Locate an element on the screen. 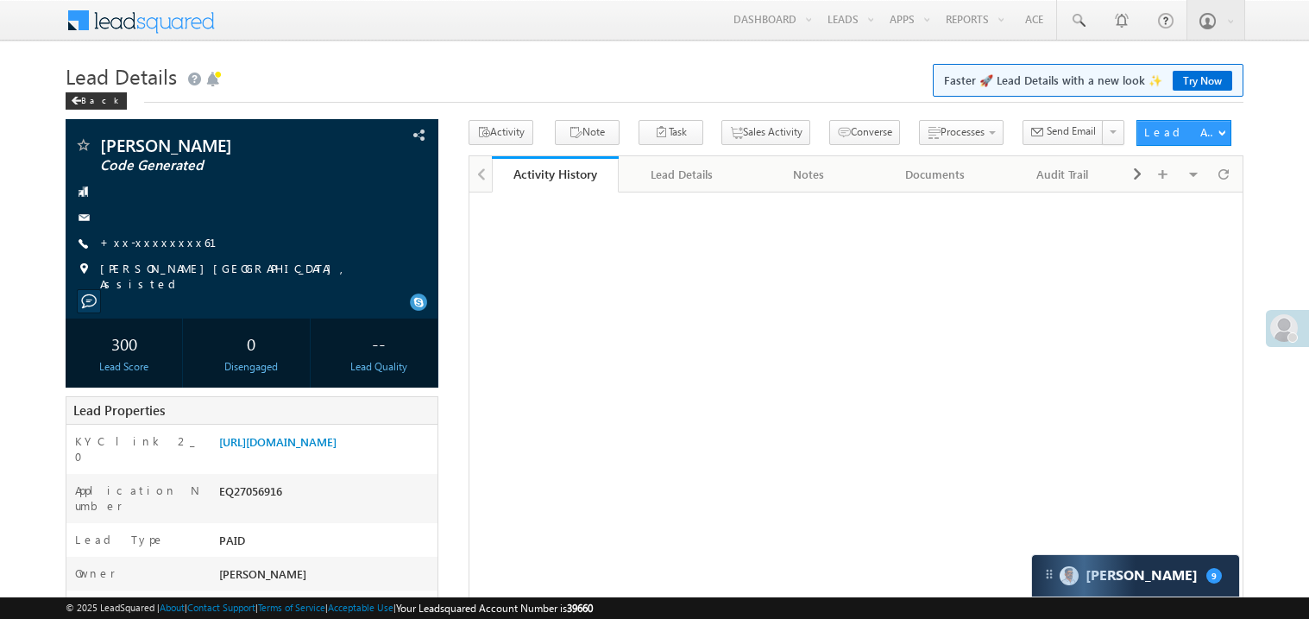 The image size is (1309, 619). a: About is located at coordinates (172, 607).